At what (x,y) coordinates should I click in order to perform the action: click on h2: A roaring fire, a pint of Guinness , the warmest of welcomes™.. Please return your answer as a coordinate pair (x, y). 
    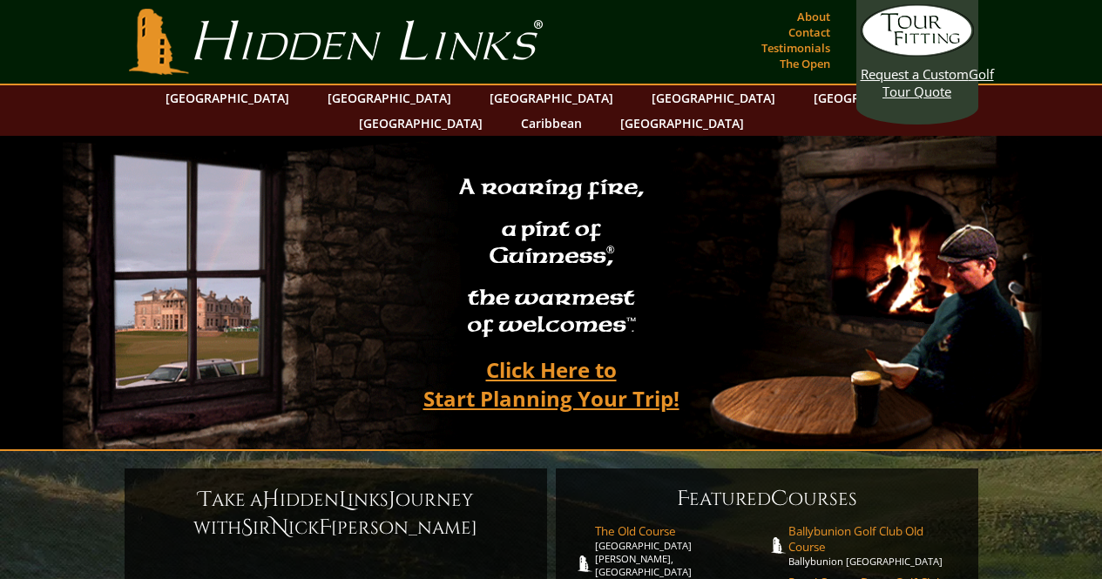
    Looking at the image, I should click on (551, 258).